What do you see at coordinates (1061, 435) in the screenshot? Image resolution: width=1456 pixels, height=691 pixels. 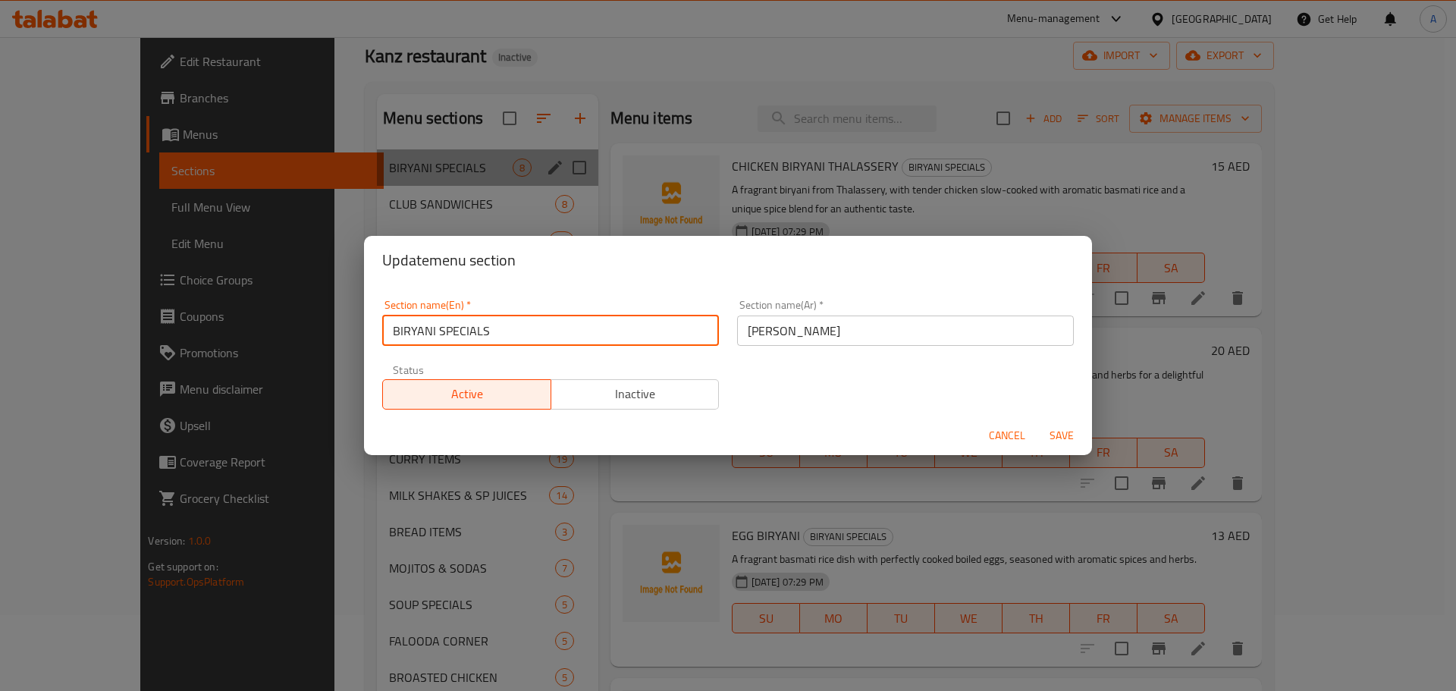 I see `span: Save` at bounding box center [1061, 435].